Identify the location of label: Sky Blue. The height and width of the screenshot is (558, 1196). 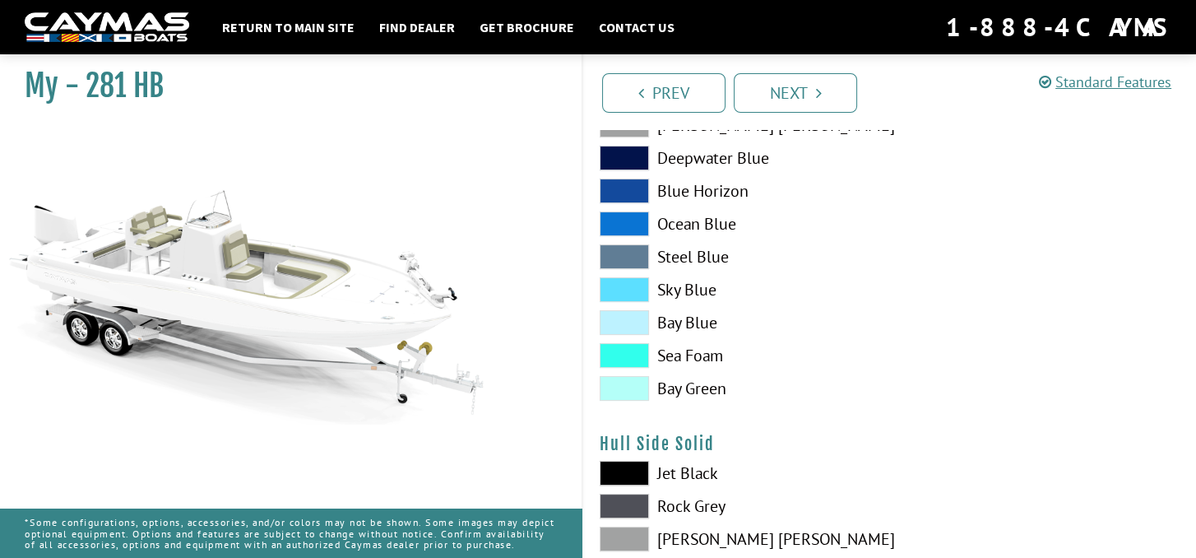
(736, 290).